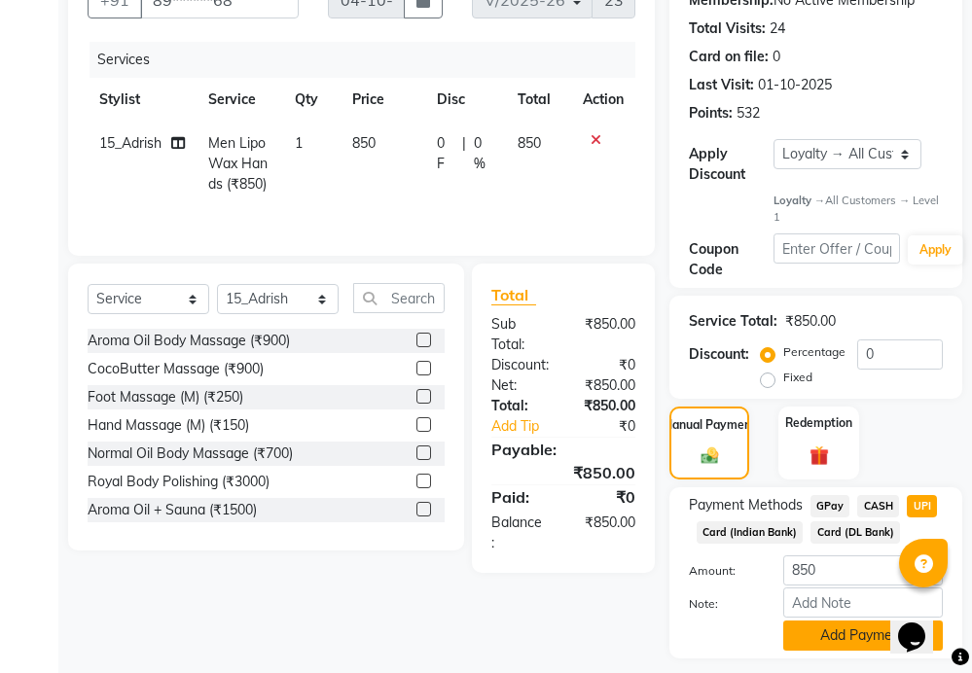  What do you see at coordinates (520, 533) in the screenshot?
I see `div: Balance :` at bounding box center [520, 533].